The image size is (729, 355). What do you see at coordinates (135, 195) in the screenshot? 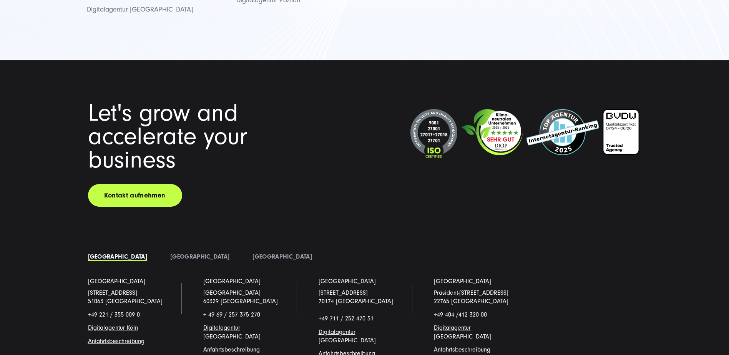
I see `a: Kontakt aufnehmen` at bounding box center [135, 195].